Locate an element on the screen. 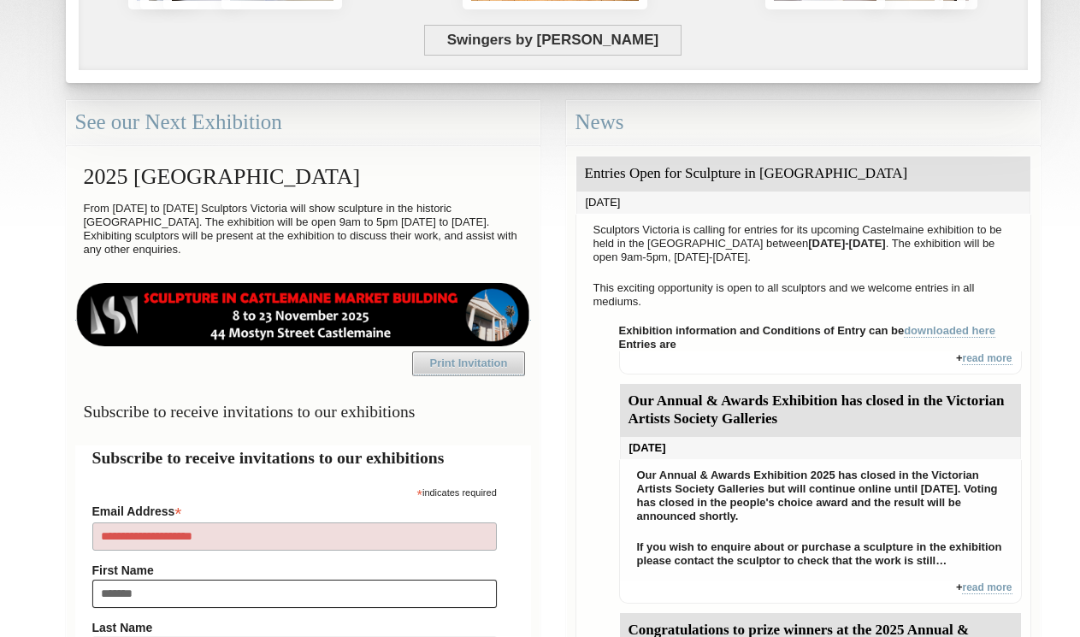  p: This exciting opportunity is open to all sculptors and we welcome entries in all mediums. is located at coordinates (803, 295).